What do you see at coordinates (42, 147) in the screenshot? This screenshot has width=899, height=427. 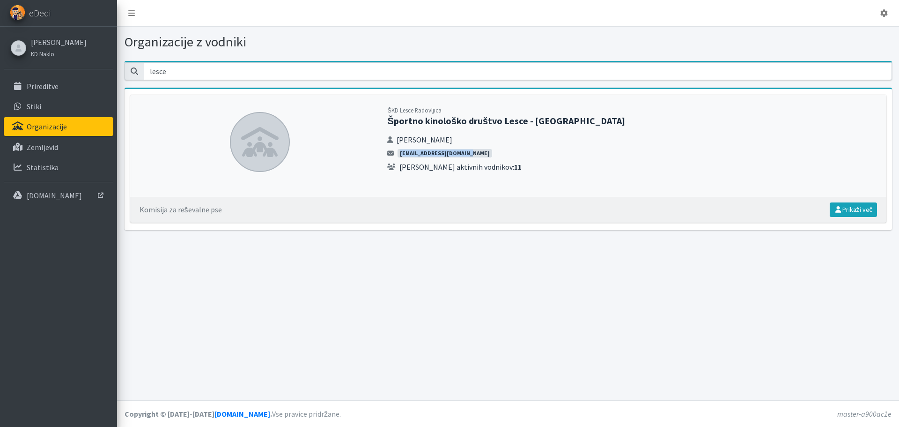 I see `p: Zemljevid` at bounding box center [42, 147].